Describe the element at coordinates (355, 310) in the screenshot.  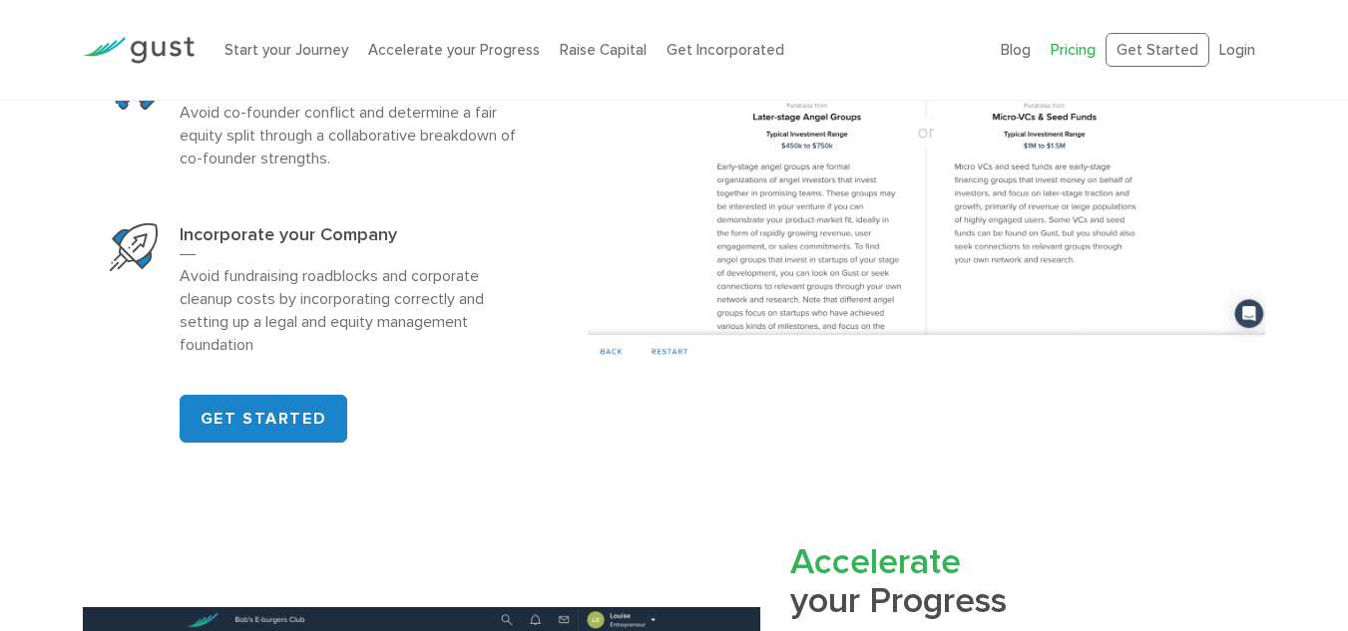
I see `p: Avoid fundraising roadblocks and corporate cleanup costs by incorporating correctly and setting u...` at that location.